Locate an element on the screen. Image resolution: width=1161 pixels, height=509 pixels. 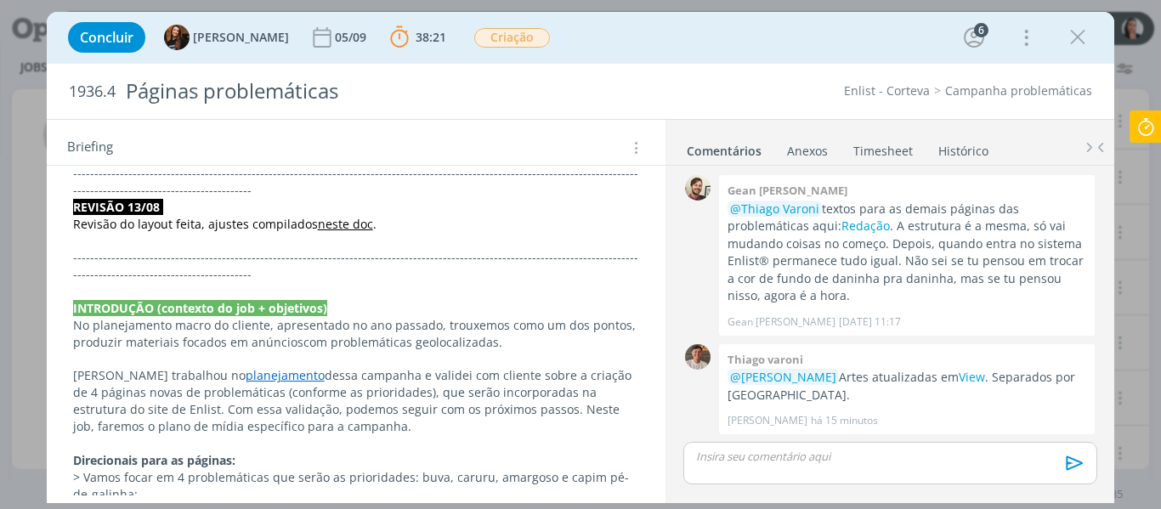
button: 6 is located at coordinates (974, 37).